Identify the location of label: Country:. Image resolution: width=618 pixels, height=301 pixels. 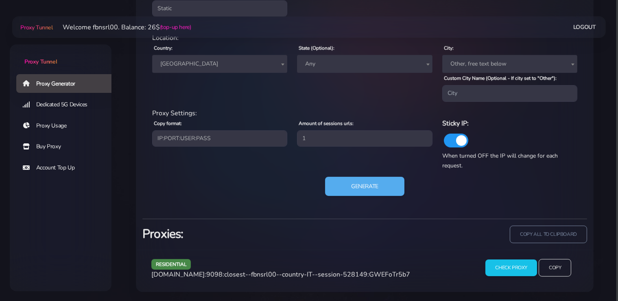
(163, 48).